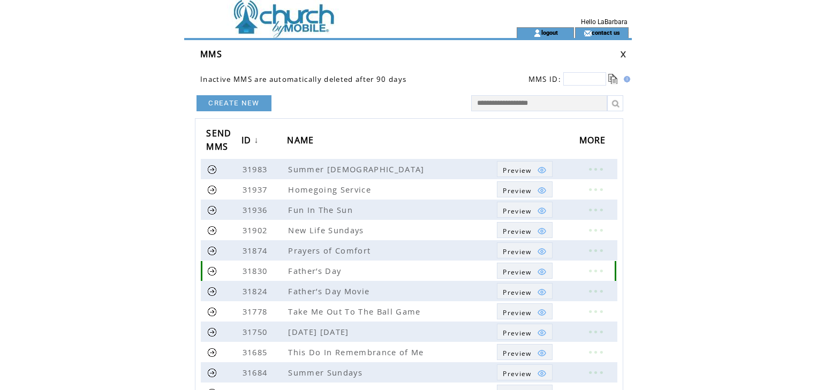 This screenshot has height=390, width=816. What do you see at coordinates (316, 271) in the screenshot?
I see `span: Father’s Day` at bounding box center [316, 271].